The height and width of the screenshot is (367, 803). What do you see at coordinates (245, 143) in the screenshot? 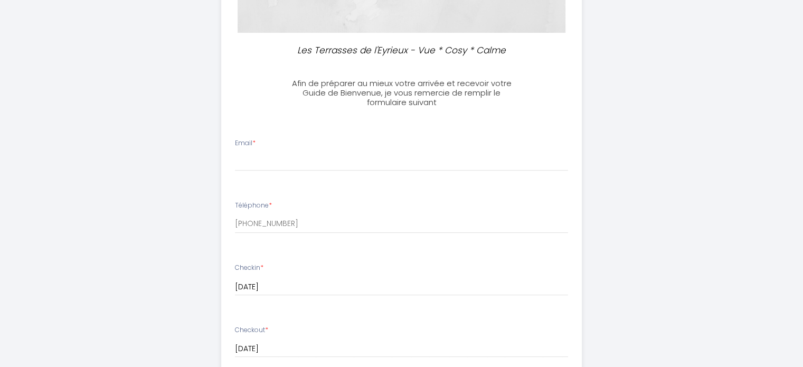
I see `label: Email` at bounding box center [245, 143].